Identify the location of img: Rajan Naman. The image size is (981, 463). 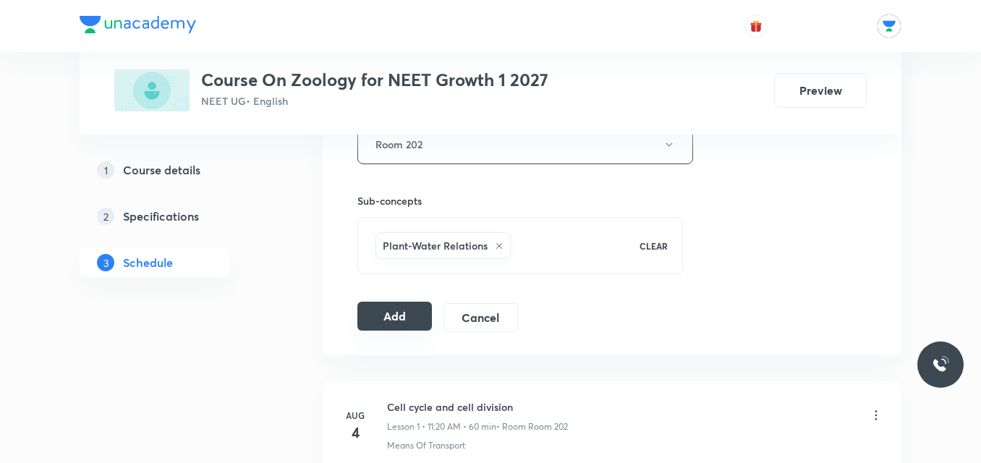
(890, 26).